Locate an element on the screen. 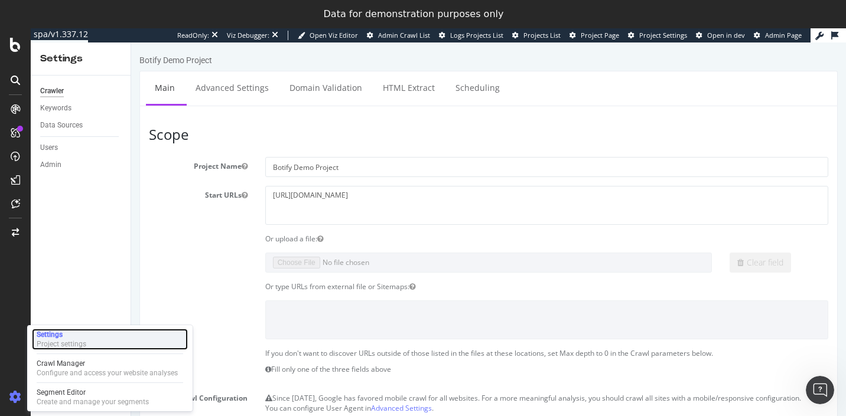 The image size is (846, 416). label: Project Name is located at coordinates (67, 122).